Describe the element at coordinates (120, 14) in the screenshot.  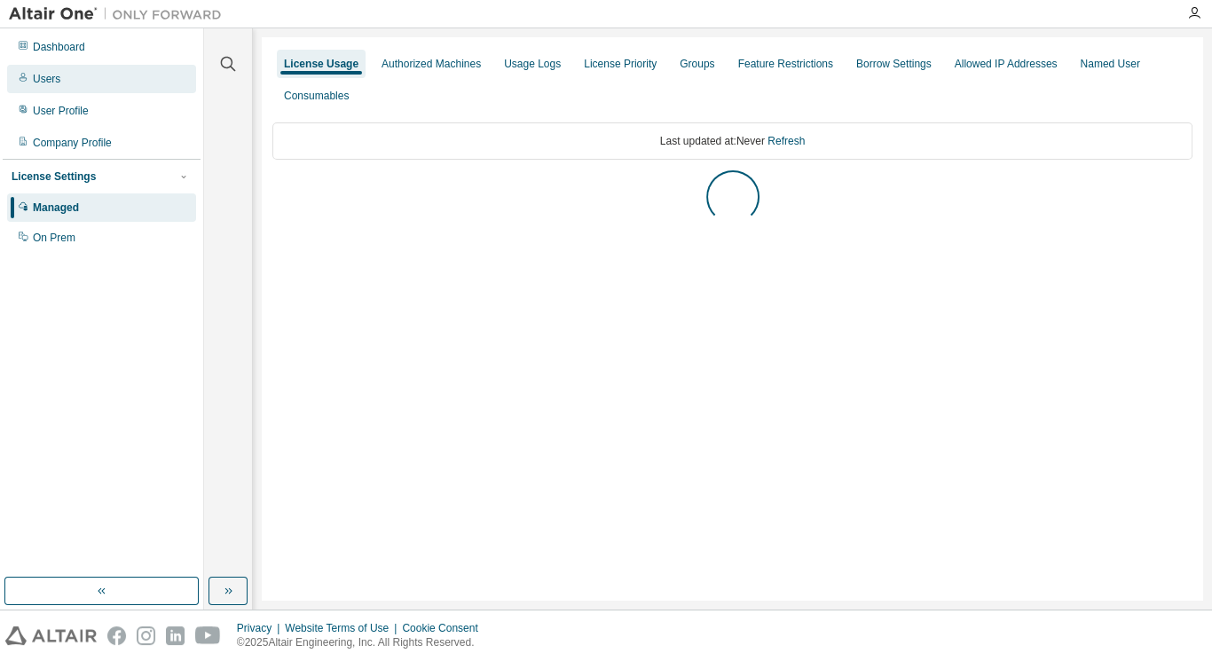
I see `img: Altair One` at that location.